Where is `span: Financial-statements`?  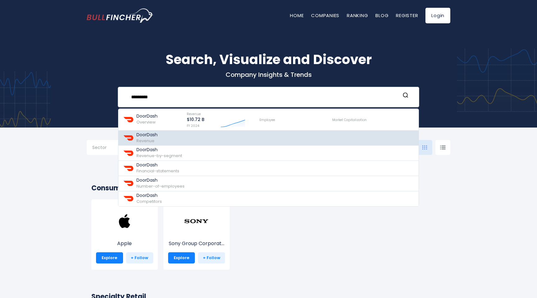 span: Financial-statements is located at coordinates (158, 171).